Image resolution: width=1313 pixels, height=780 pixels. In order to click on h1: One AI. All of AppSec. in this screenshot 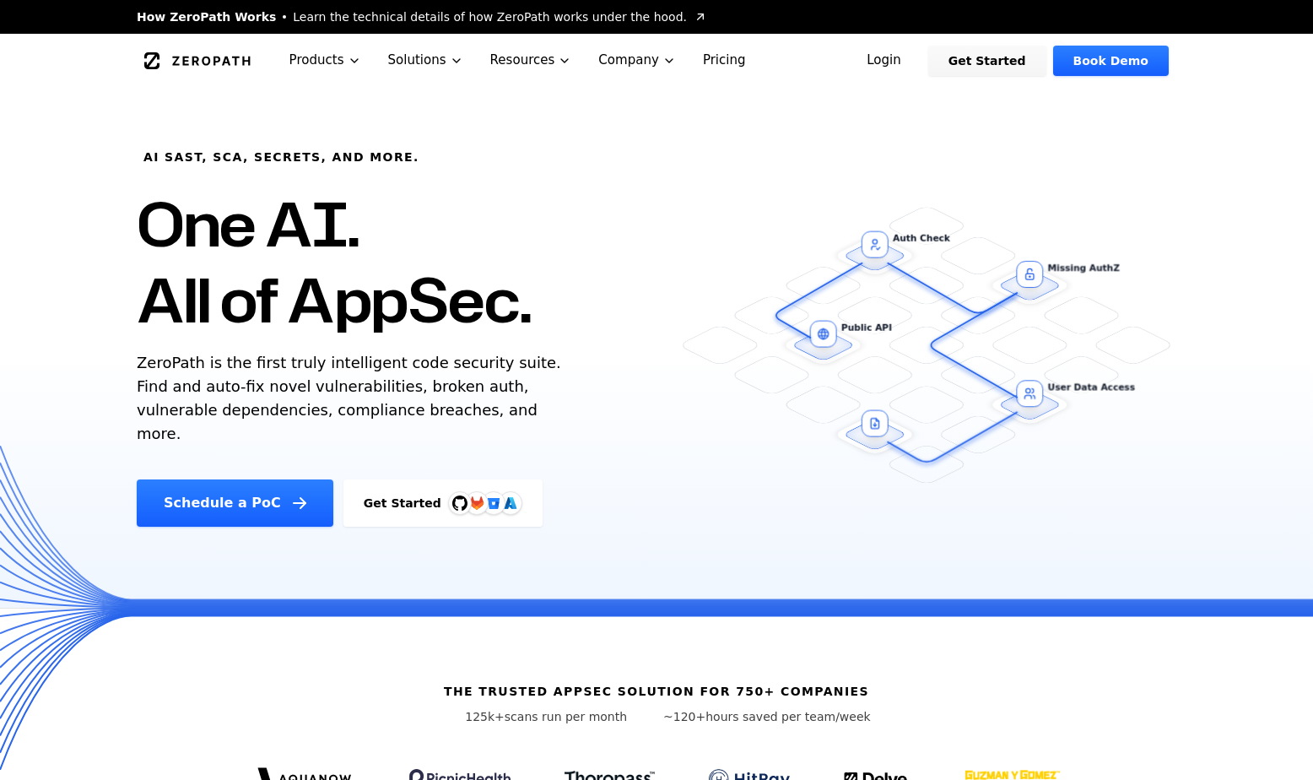, I will do `click(333, 262)`.